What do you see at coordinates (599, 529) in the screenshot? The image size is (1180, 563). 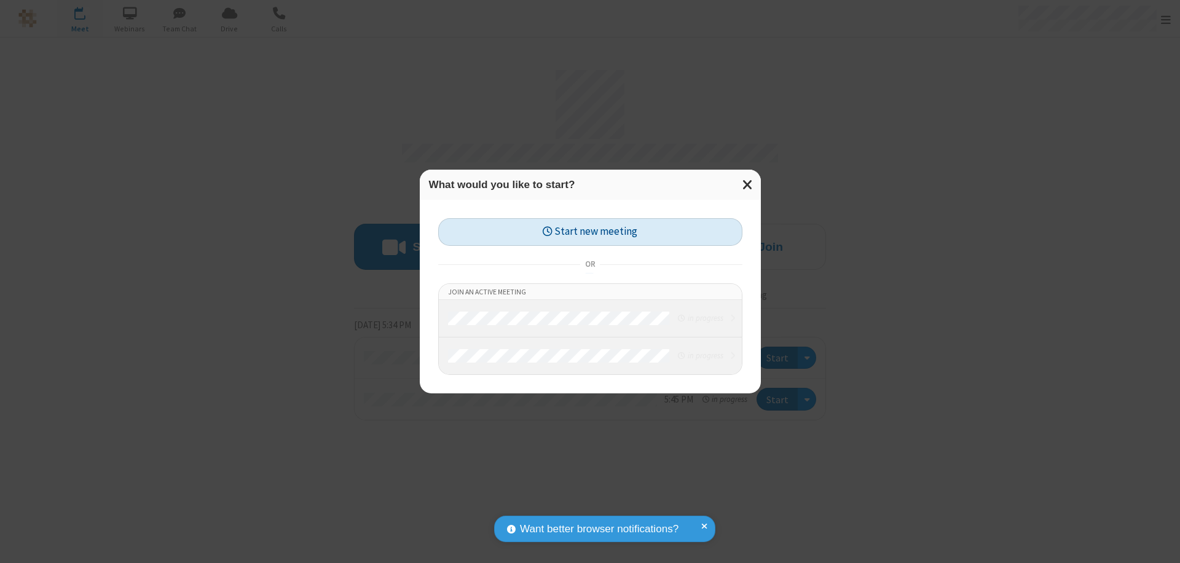 I see `span: Want better browser notifications?` at bounding box center [599, 529].